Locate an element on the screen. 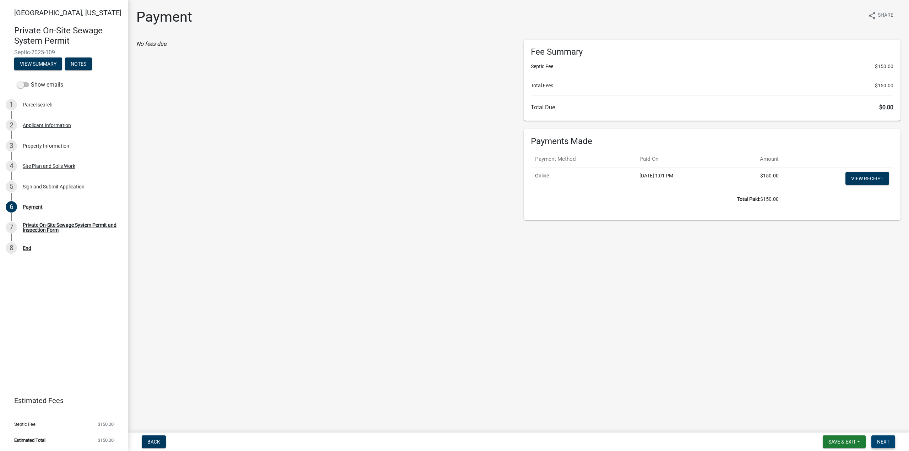 This screenshot has width=909, height=451. li: Septic Fee is located at coordinates (712, 66).